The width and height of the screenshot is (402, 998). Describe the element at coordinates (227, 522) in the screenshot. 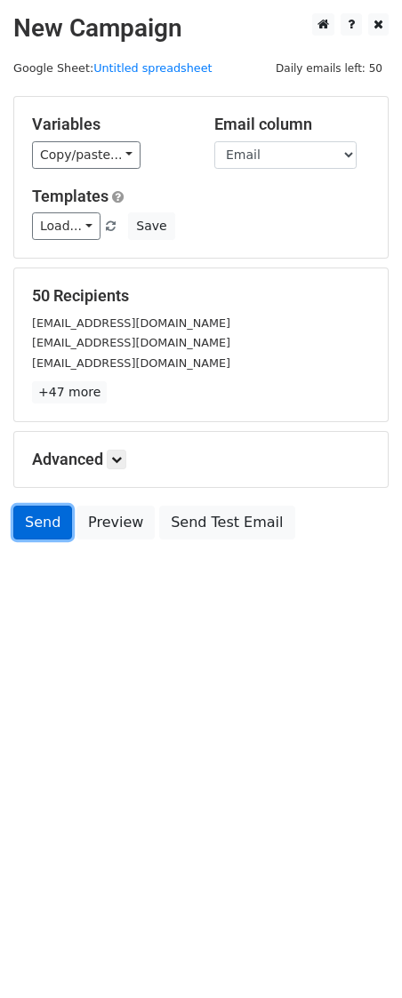

I see `a: Send Test Email` at that location.